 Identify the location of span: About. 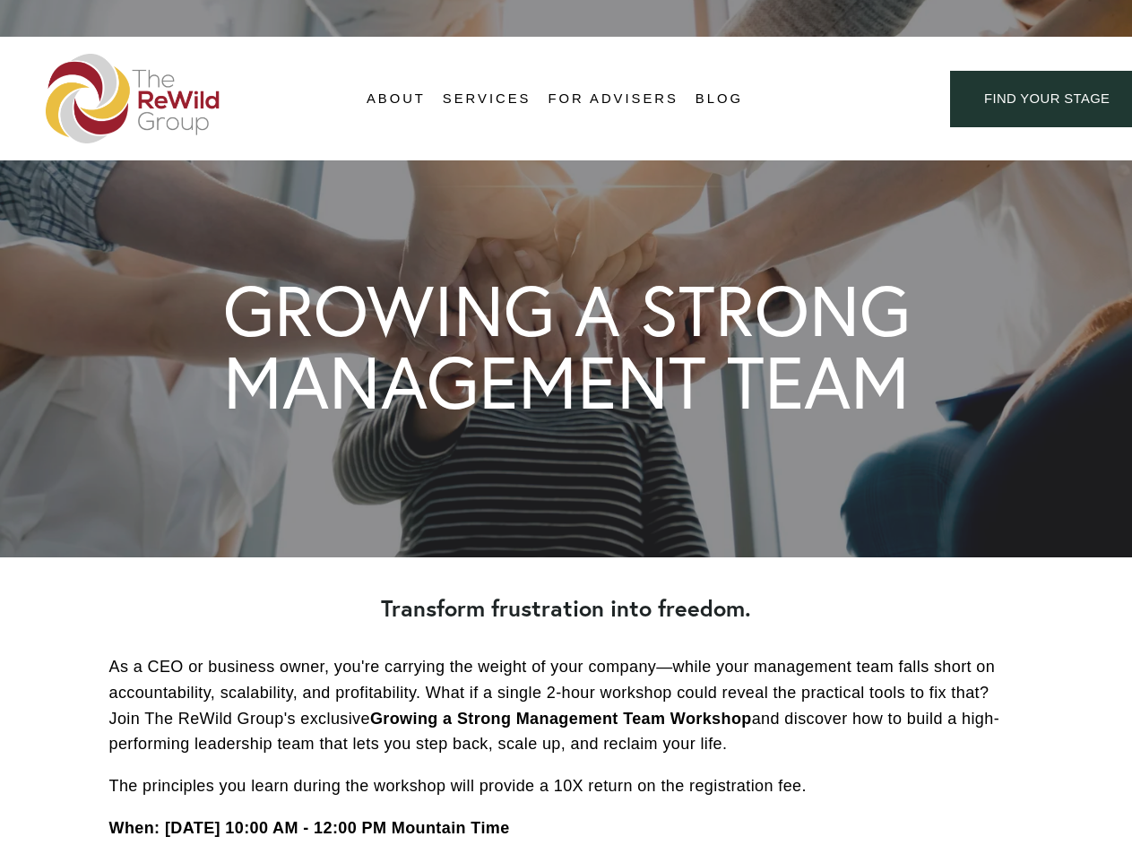
(396, 99).